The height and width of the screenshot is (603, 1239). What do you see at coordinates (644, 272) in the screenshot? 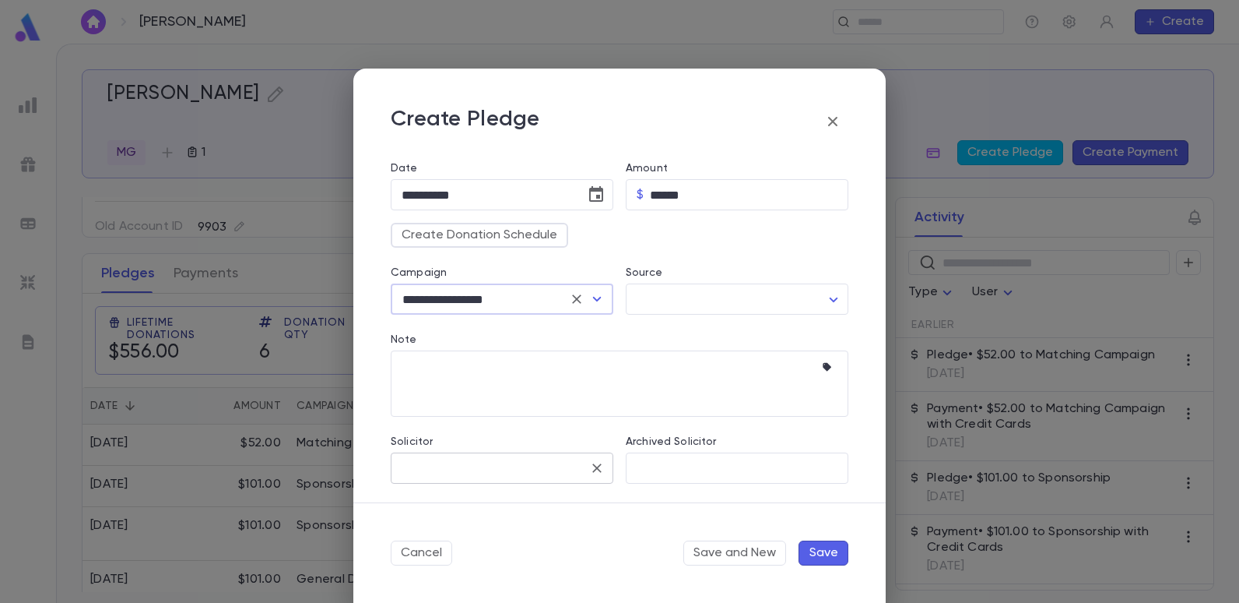
I see `label: Source` at bounding box center [644, 272].